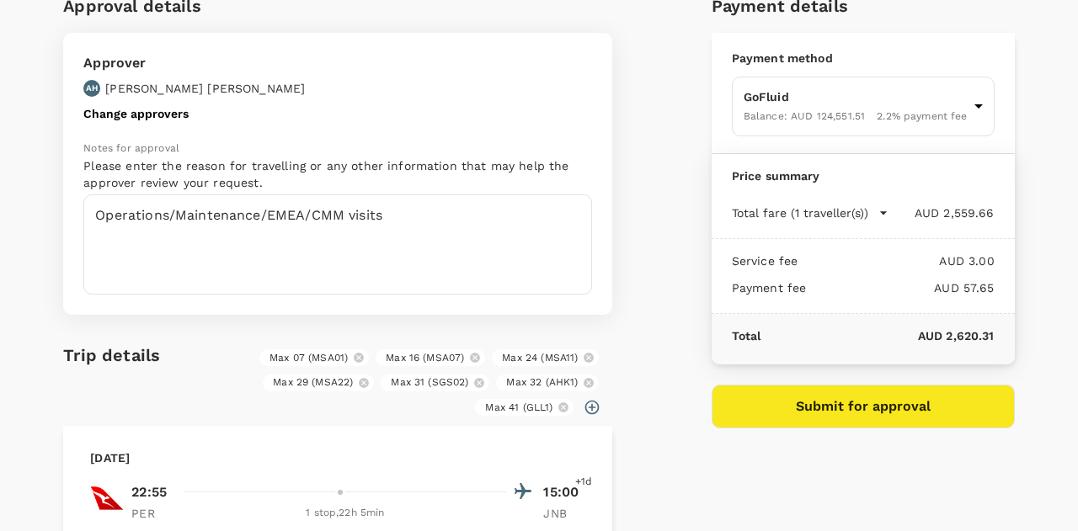  Describe the element at coordinates (111, 355) in the screenshot. I see `h6: Trip details` at that location.